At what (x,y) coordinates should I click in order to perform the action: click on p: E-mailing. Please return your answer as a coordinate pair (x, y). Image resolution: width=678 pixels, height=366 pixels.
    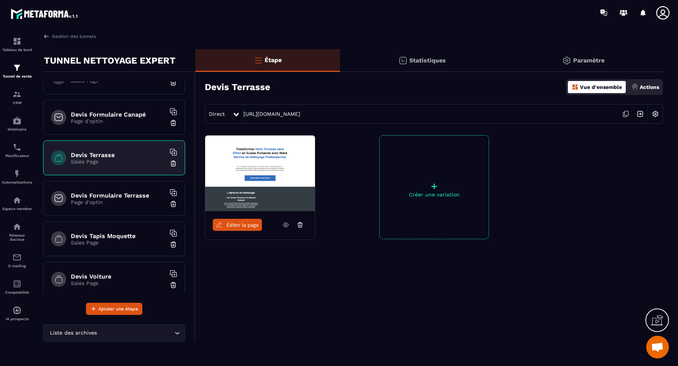
    Looking at the image, I should click on (17, 266).